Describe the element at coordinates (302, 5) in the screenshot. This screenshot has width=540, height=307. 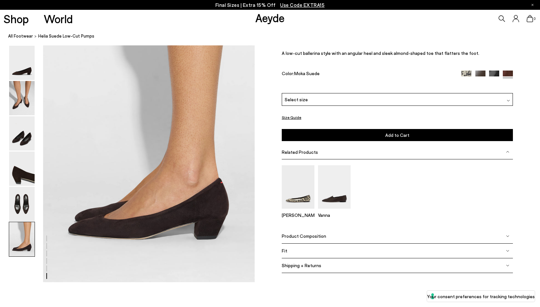
I see `span: Navigate to /collections/ss25-final-sizes` at that location.